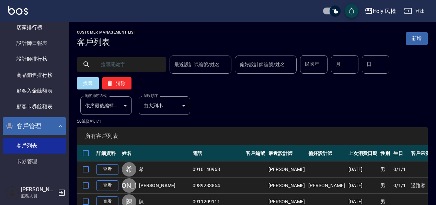  I want to click on a: 設計師排行榜, so click(34, 59).